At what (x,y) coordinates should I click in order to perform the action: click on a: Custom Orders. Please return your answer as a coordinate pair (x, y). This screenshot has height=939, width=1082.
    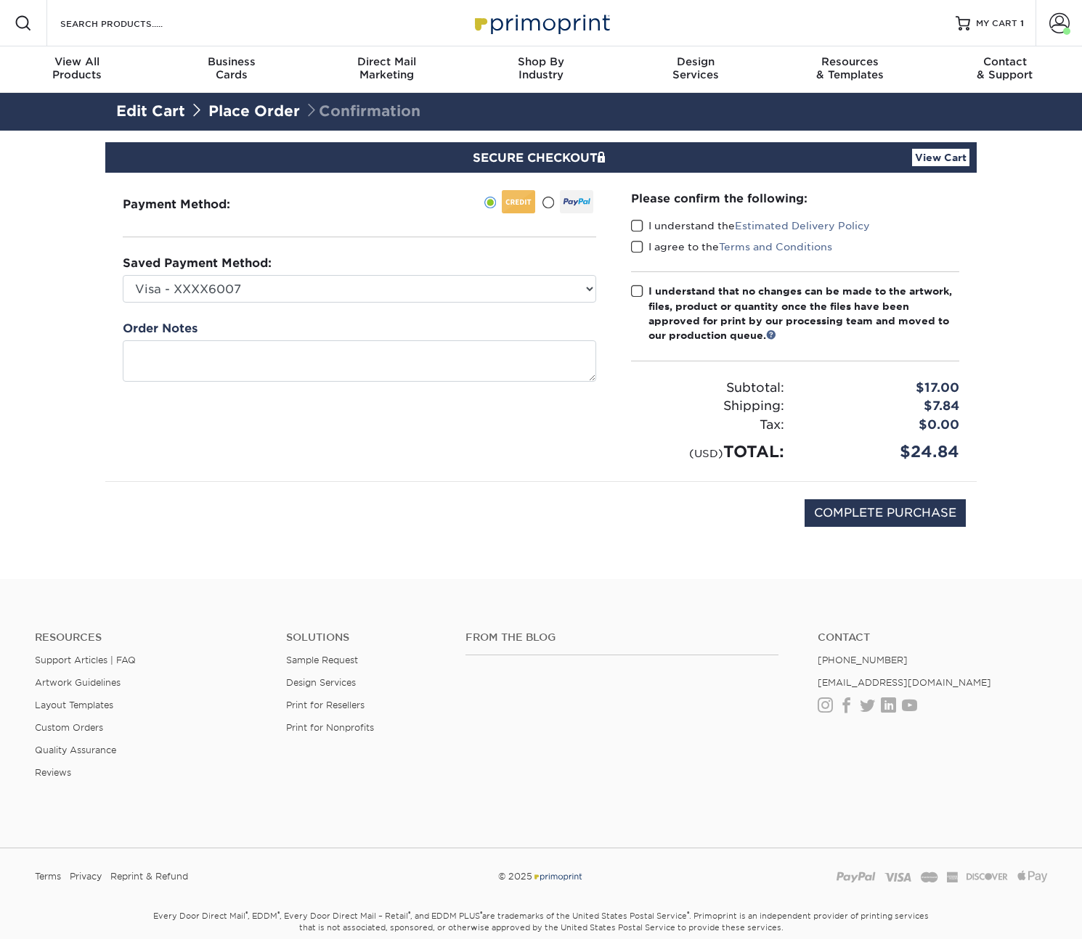
    Looking at the image, I should click on (69, 727).